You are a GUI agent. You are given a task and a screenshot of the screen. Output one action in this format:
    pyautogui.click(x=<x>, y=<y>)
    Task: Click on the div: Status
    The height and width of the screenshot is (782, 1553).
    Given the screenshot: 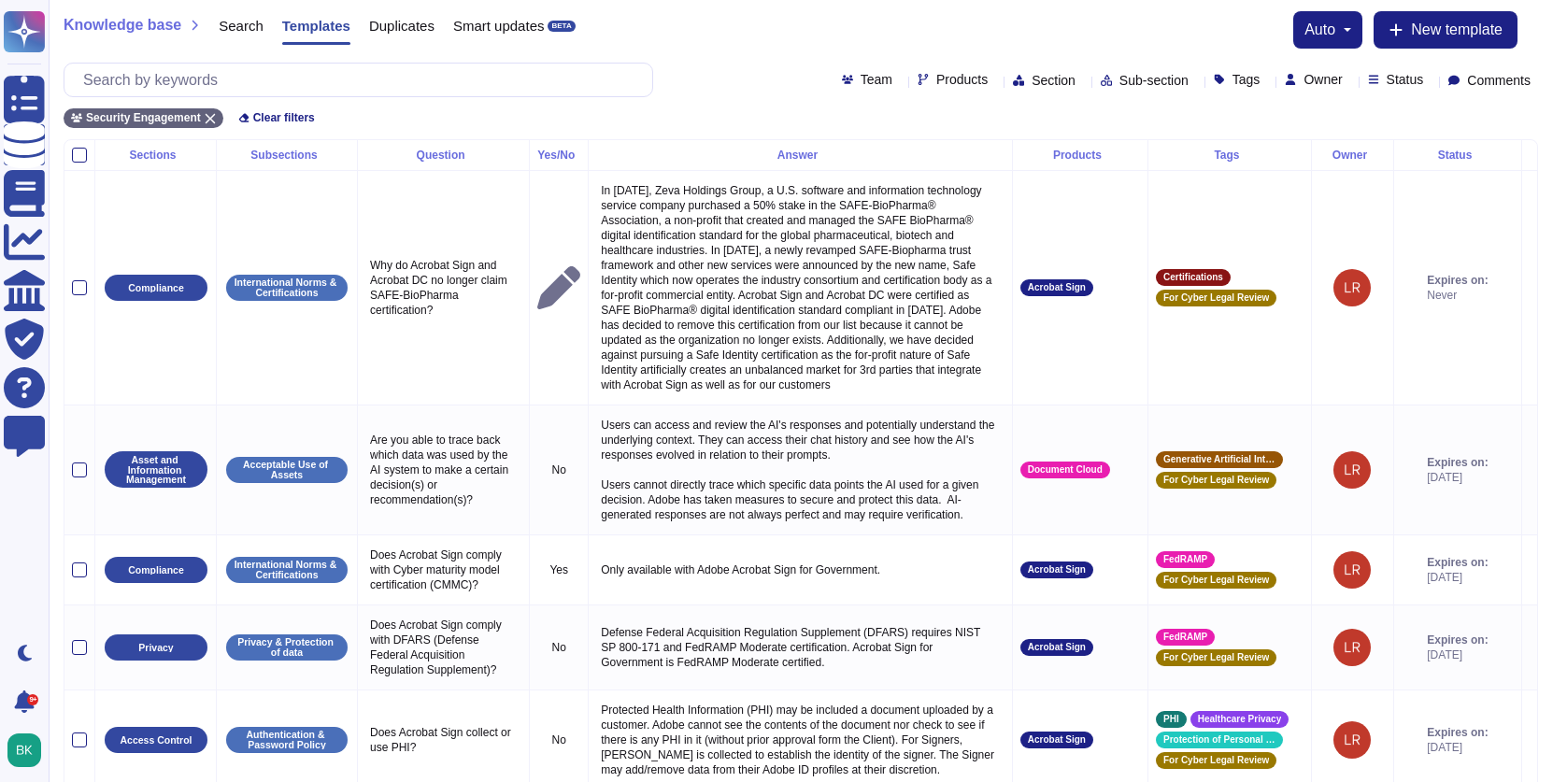 What is the action you would take?
    pyautogui.click(x=1458, y=155)
    